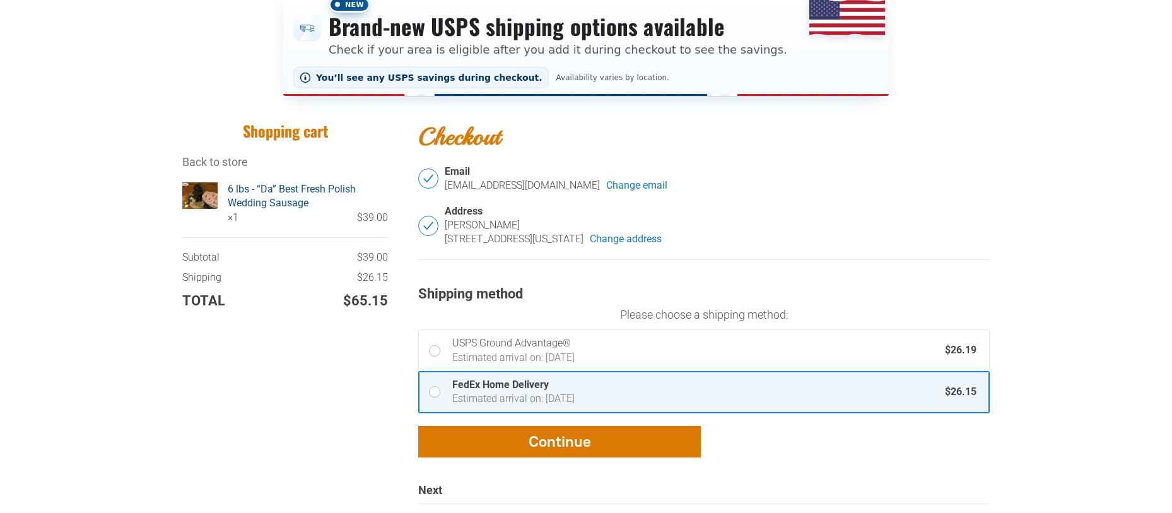  Describe the element at coordinates (717, 211) in the screenshot. I see `div: Address` at that location.